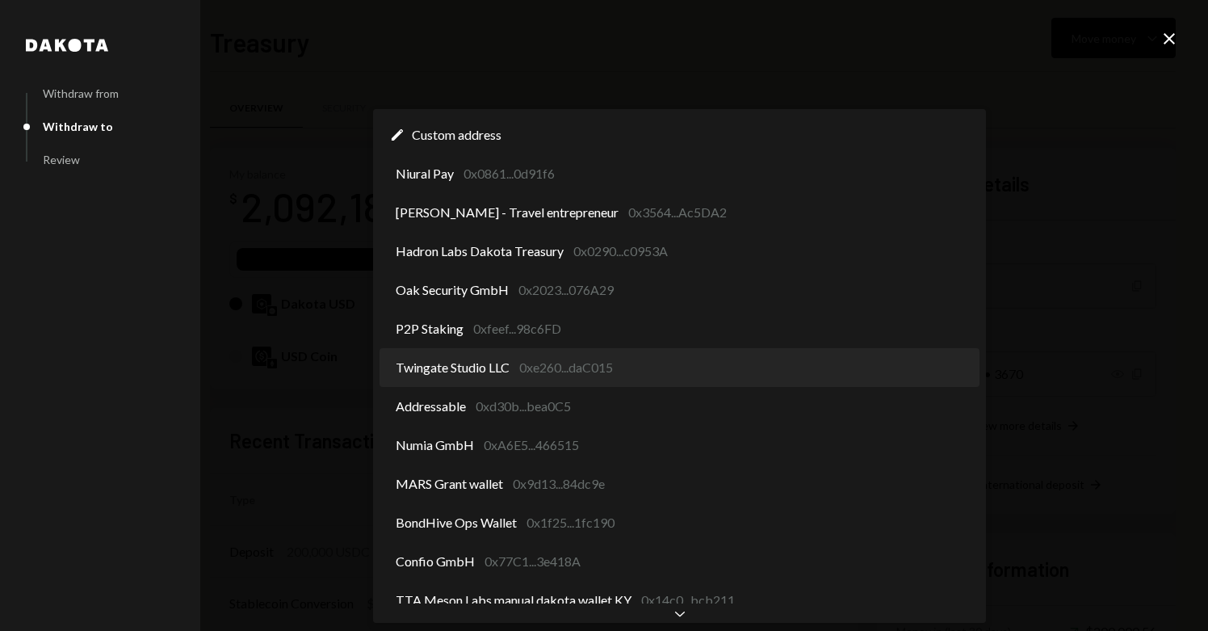 This screenshot has height=631, width=1208. What do you see at coordinates (430, 406) in the screenshot?
I see `span: Addressable` at bounding box center [430, 406].